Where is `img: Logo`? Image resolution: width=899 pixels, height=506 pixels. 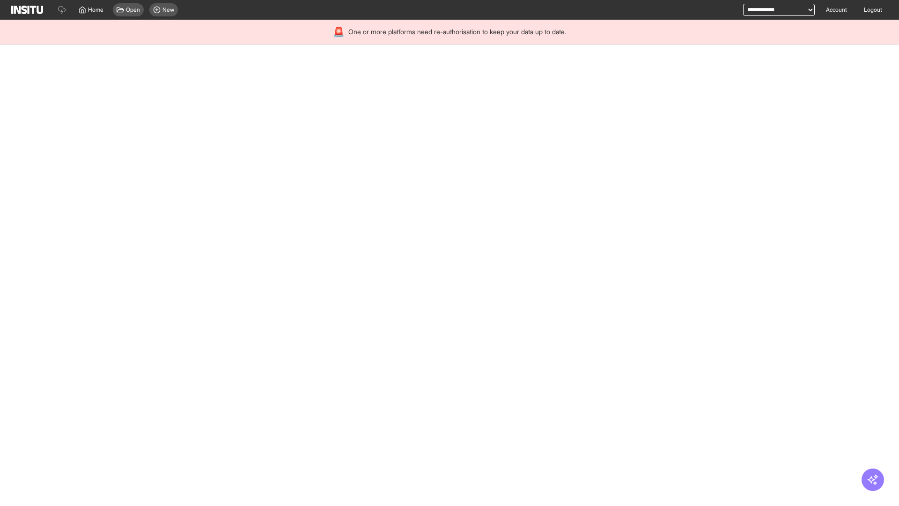
img: Logo is located at coordinates (27, 10).